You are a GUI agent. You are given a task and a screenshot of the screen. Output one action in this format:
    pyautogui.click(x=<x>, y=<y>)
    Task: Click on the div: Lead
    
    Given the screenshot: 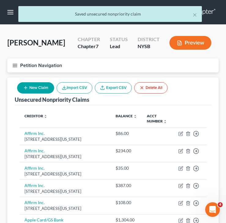 What is the action you would take?
    pyautogui.click(x=118, y=46)
    